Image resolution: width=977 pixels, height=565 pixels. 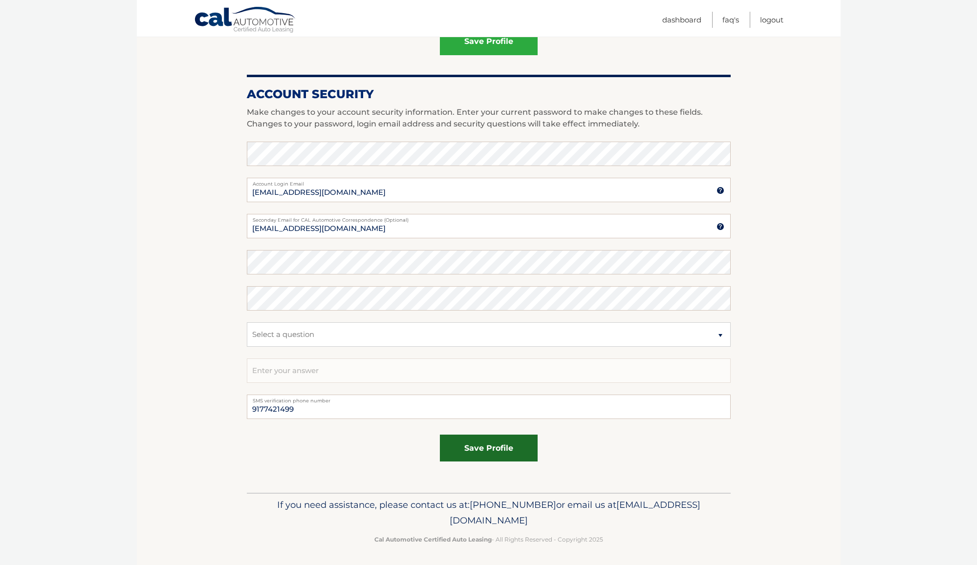 I want to click on a: Cal Automotive, so click(x=245, y=21).